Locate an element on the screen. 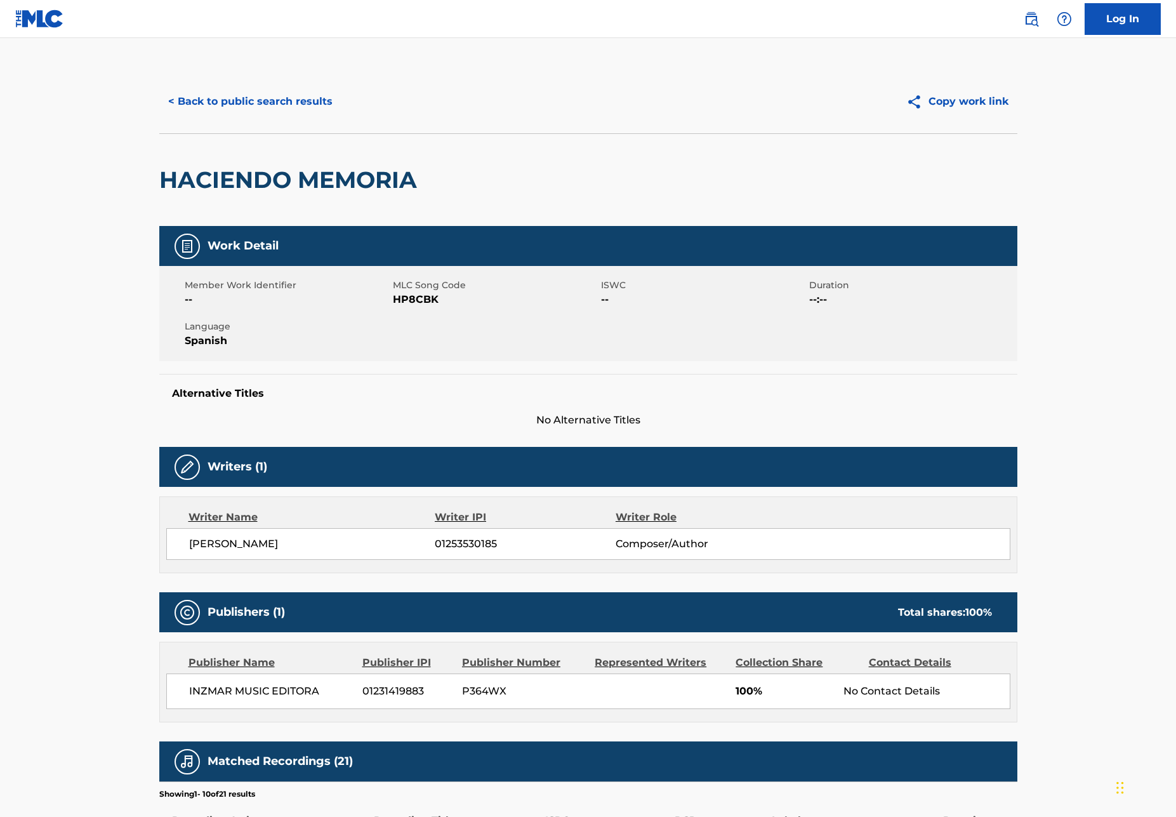  div: Total shares: is located at coordinates (945, 613).